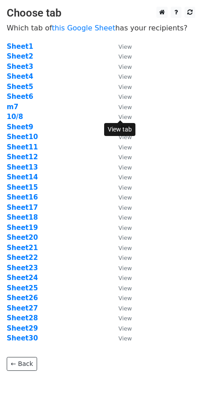  I want to click on a: this Google Sheet, so click(84, 28).